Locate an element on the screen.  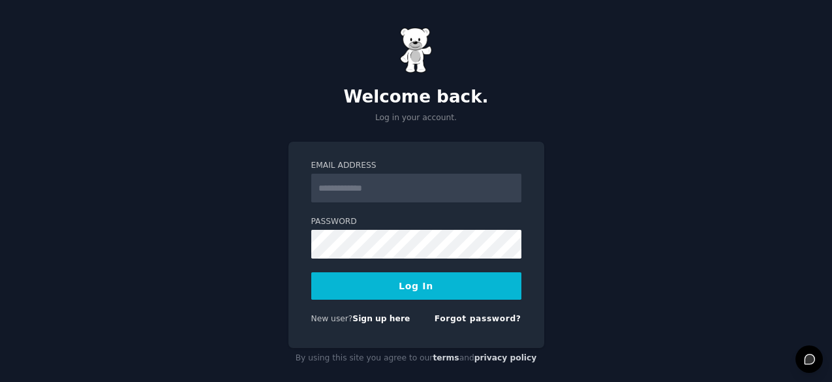
span: New user? is located at coordinates (332, 318).